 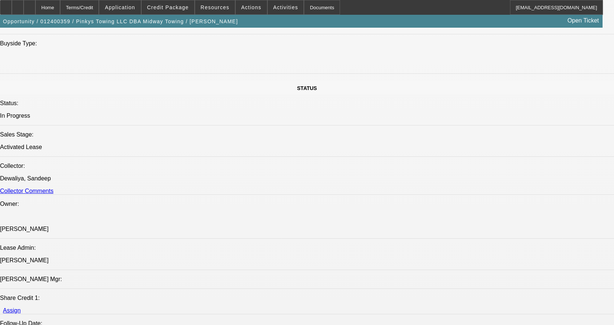 What do you see at coordinates (168, 7) in the screenshot?
I see `button: Credit Package` at bounding box center [168, 7].